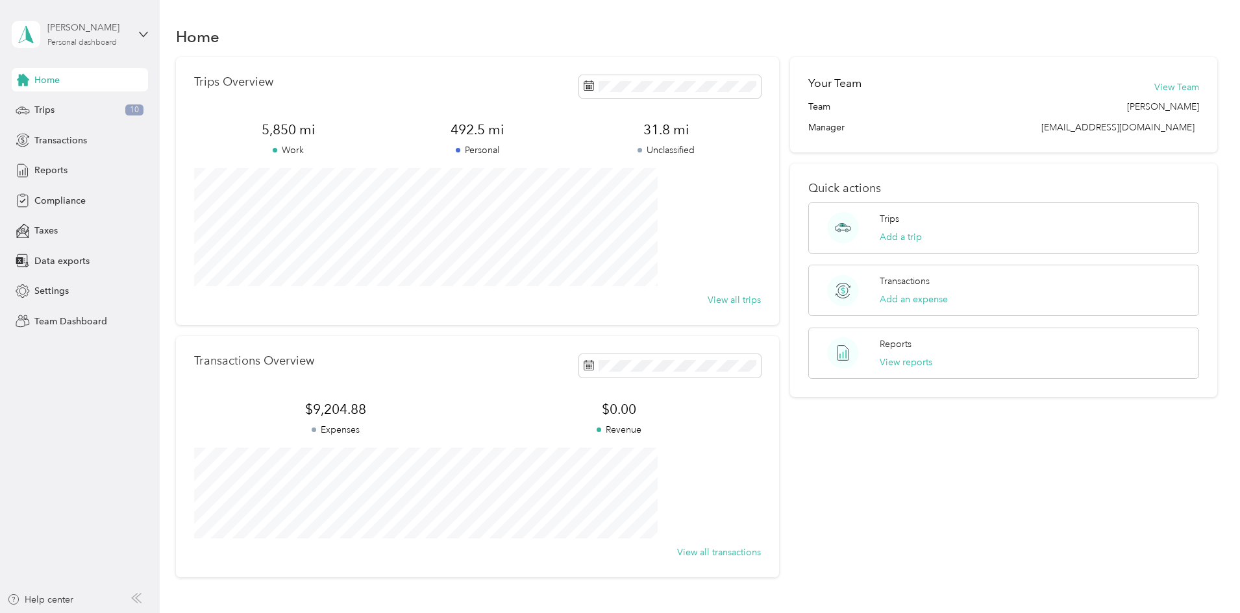 The image size is (1240, 613). I want to click on p: Reports, so click(895, 344).